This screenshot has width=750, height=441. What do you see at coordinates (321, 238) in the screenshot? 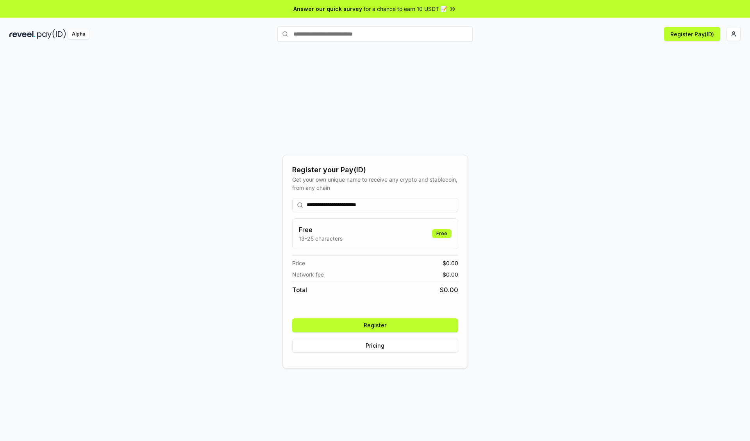
I see `p: 13-25 characters` at bounding box center [321, 238].